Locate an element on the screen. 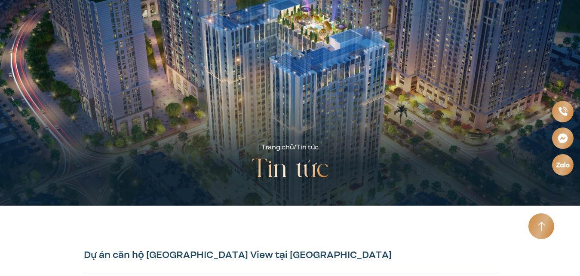 The width and height of the screenshot is (580, 276). img: Arrow icon is located at coordinates (541, 226).